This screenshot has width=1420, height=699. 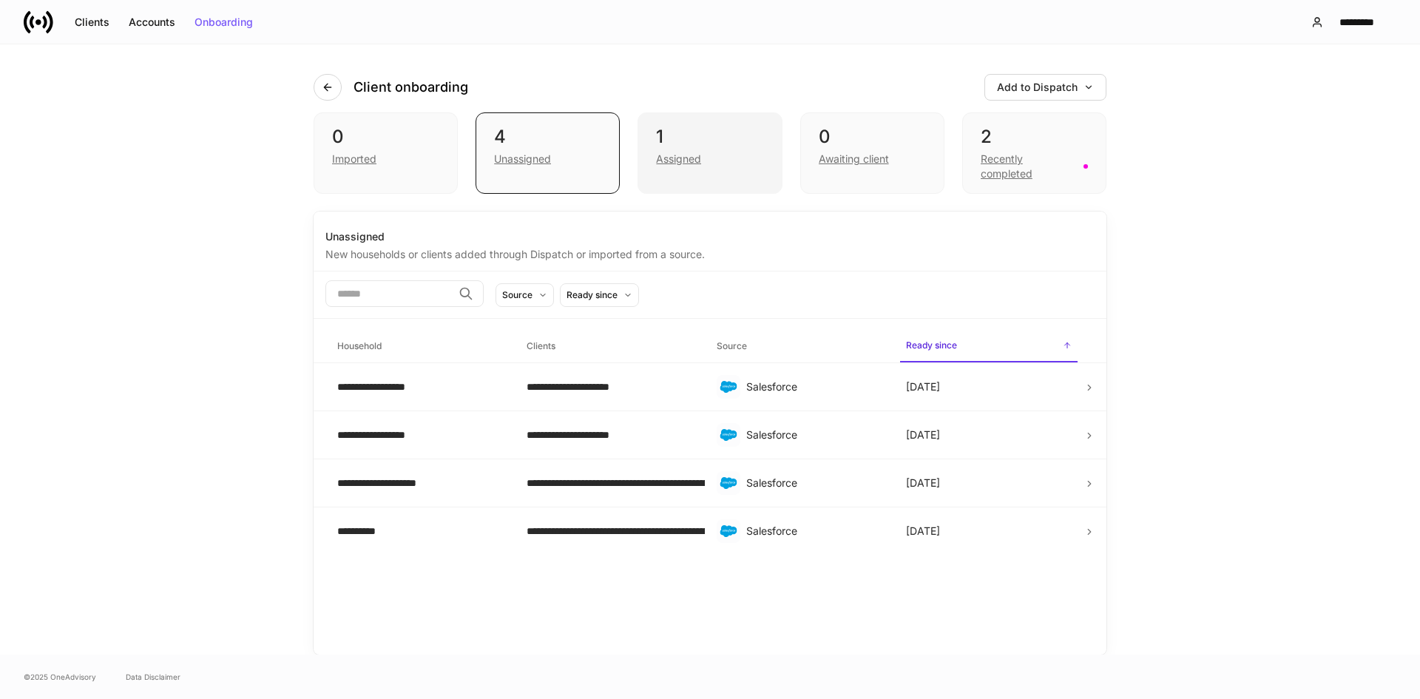 What do you see at coordinates (678, 159) in the screenshot?
I see `div: Assigned` at bounding box center [678, 159].